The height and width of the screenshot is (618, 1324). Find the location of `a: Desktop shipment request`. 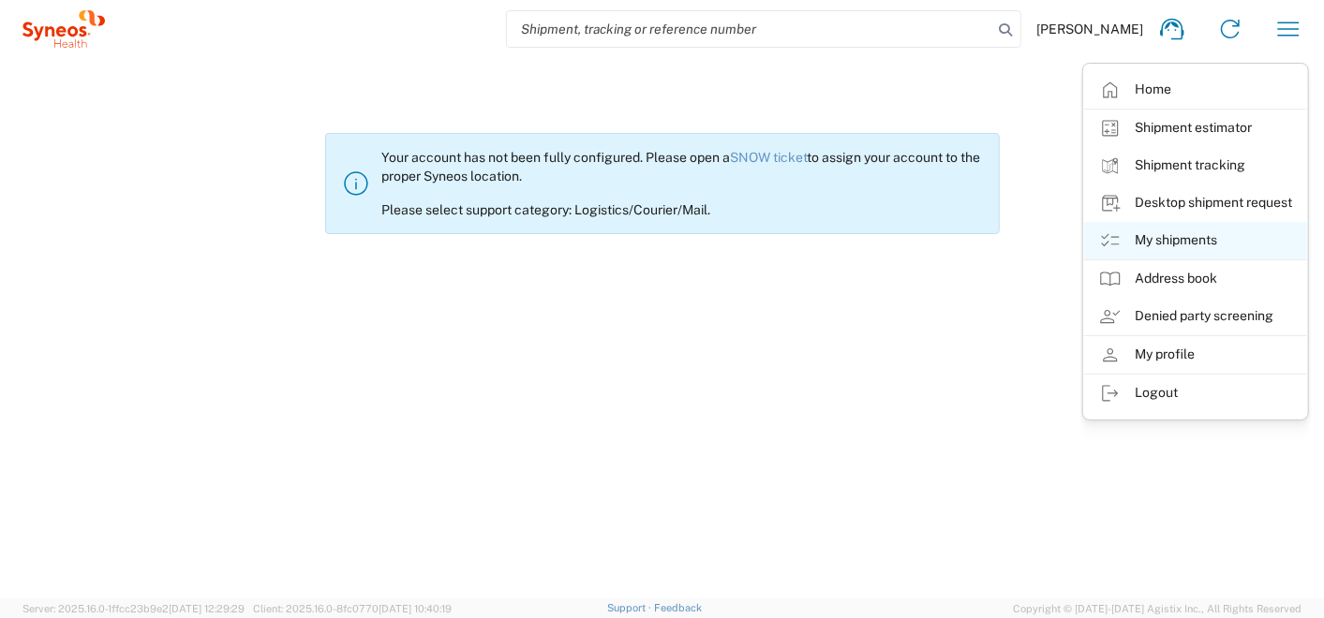

a: Desktop shipment request is located at coordinates (1195, 203).